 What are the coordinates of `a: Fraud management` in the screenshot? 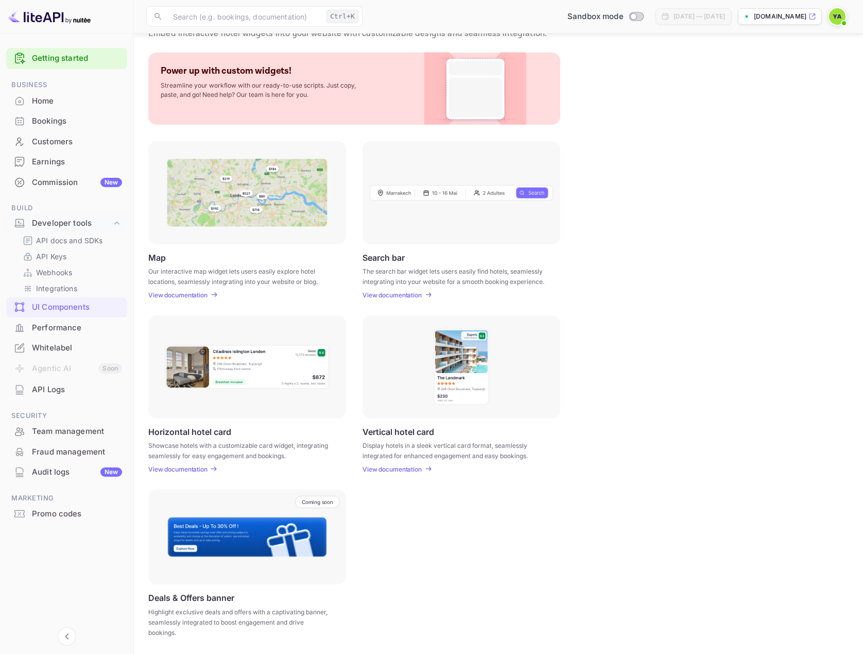 It's located at (66, 451).